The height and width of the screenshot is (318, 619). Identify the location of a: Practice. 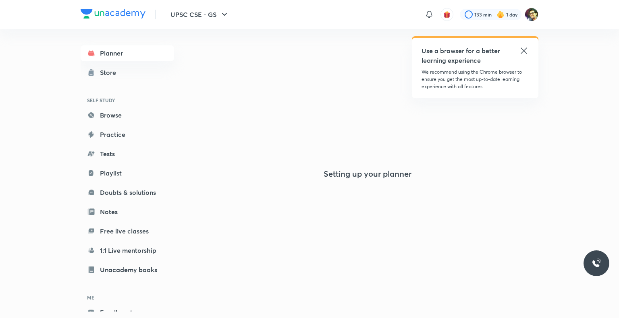
(127, 135).